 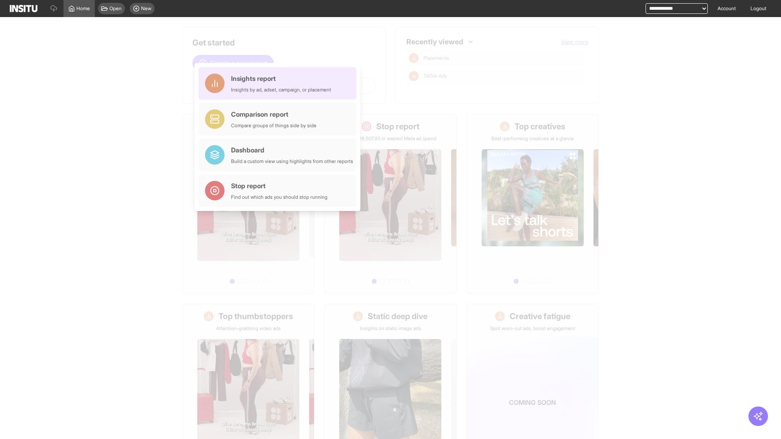 I want to click on div: Stop report, so click(x=279, y=186).